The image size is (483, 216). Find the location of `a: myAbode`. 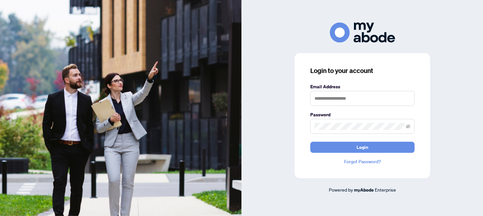

a: myAbode is located at coordinates (364, 190).